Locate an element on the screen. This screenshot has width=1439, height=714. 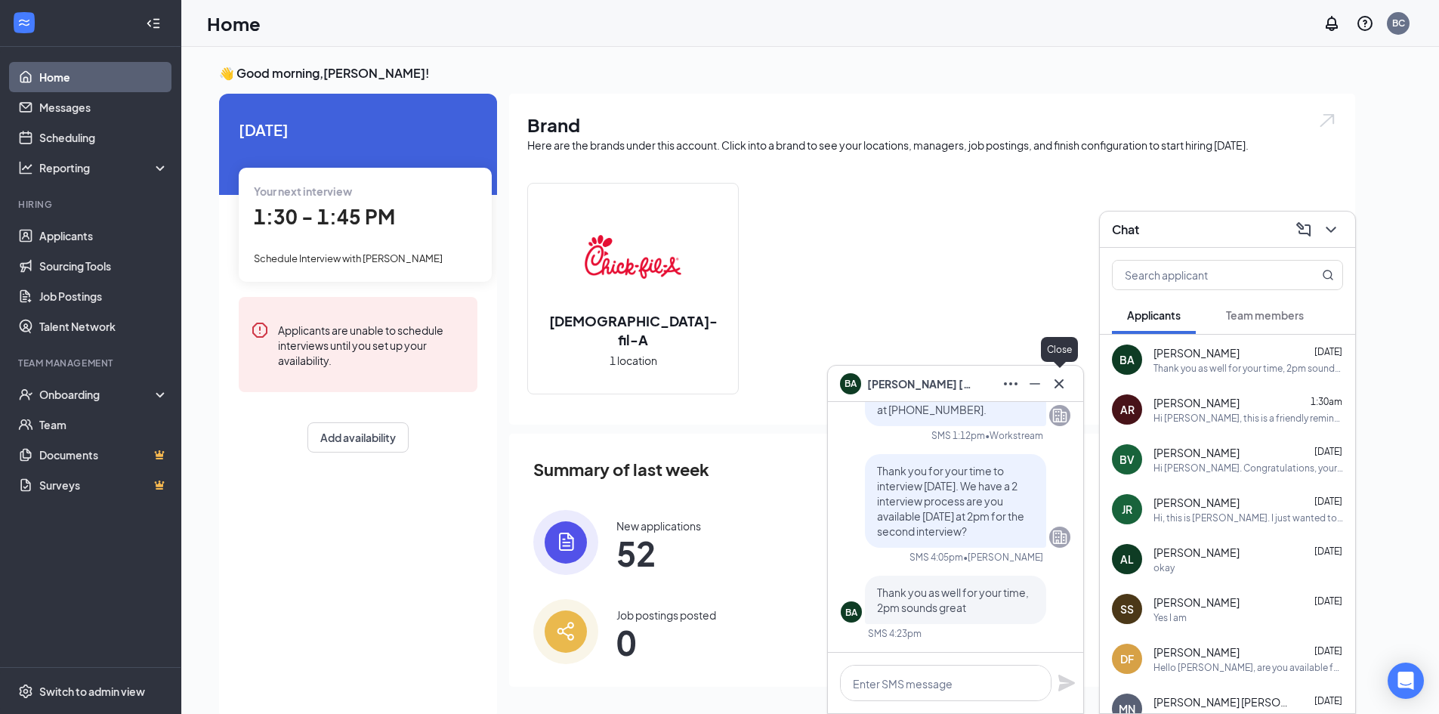
button: Cross is located at coordinates (1059, 384).